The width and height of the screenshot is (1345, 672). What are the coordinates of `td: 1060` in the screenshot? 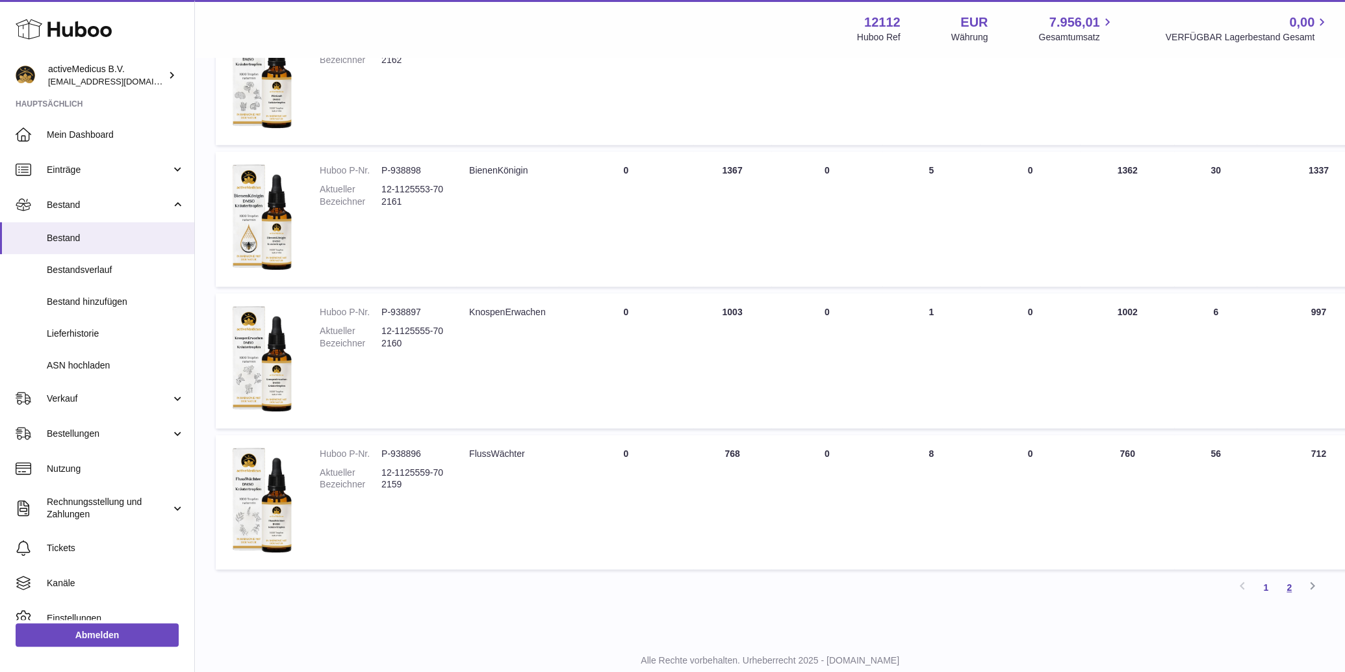 It's located at (733, 77).